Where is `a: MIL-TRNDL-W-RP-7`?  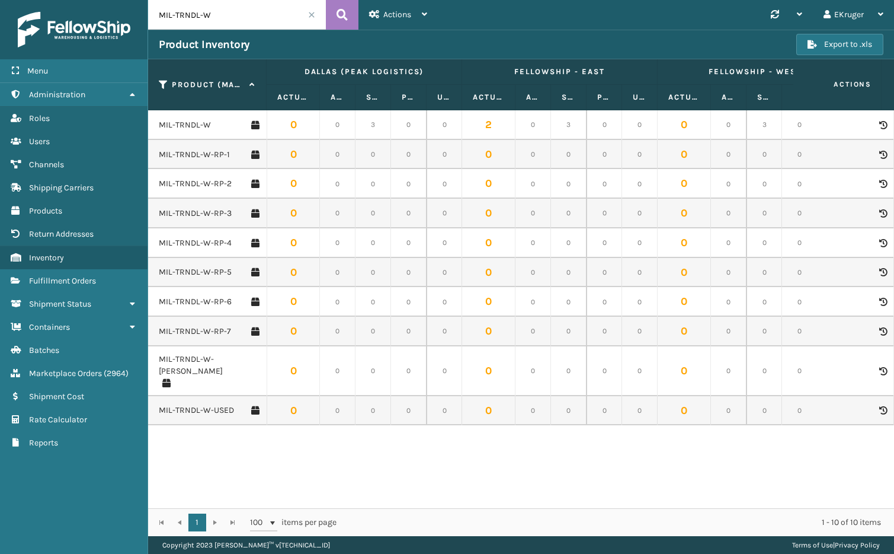
a: MIL-TRNDL-W-RP-7 is located at coordinates (195, 331).